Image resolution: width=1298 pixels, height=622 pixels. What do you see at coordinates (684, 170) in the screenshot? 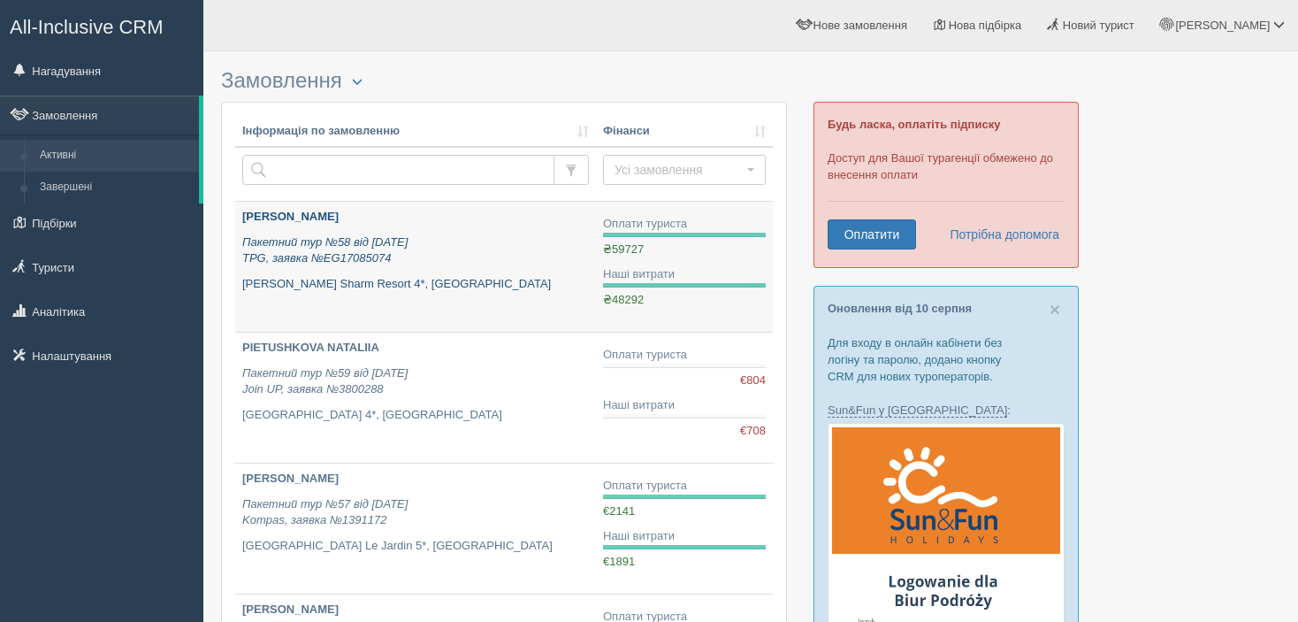
I see `button: Усі замовлення` at bounding box center [684, 170].